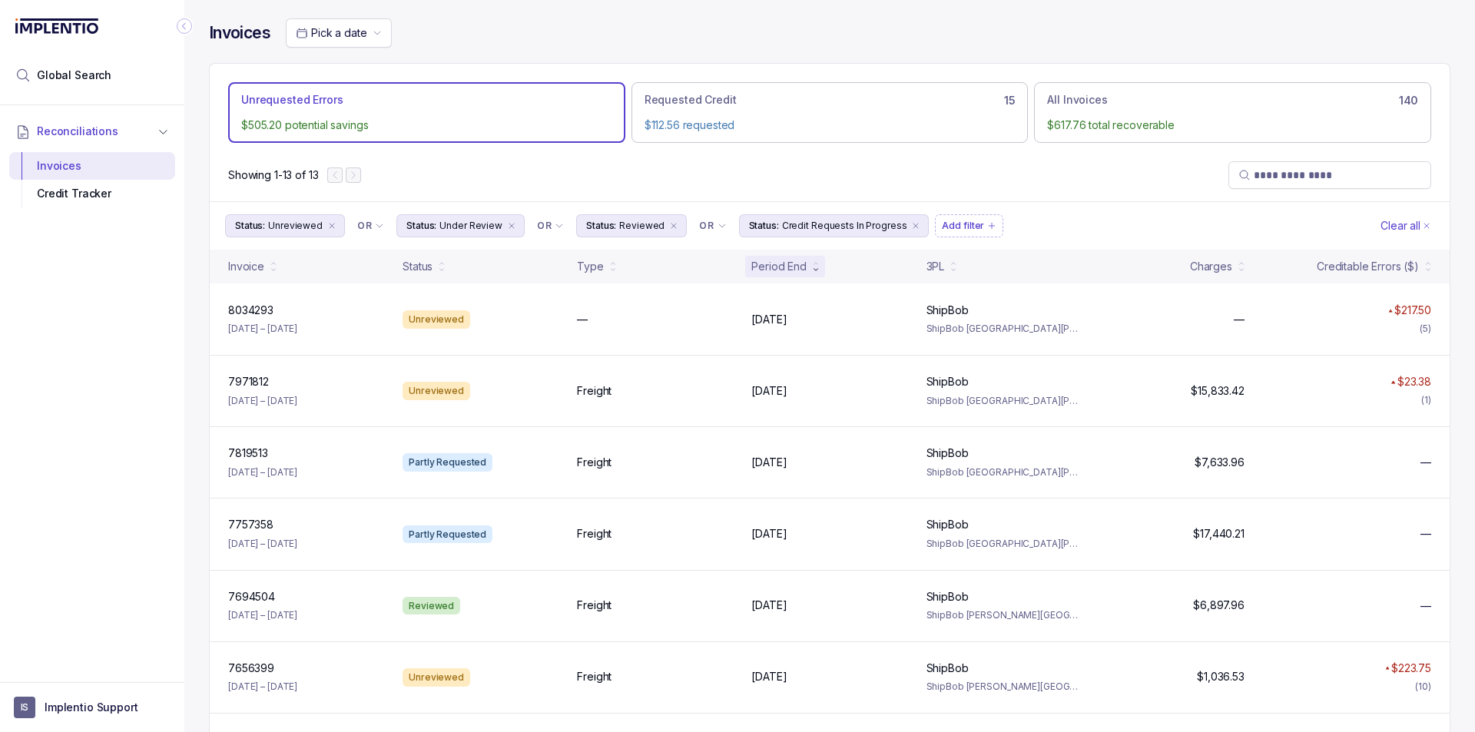  I want to click on p: Reviewed, so click(641, 226).